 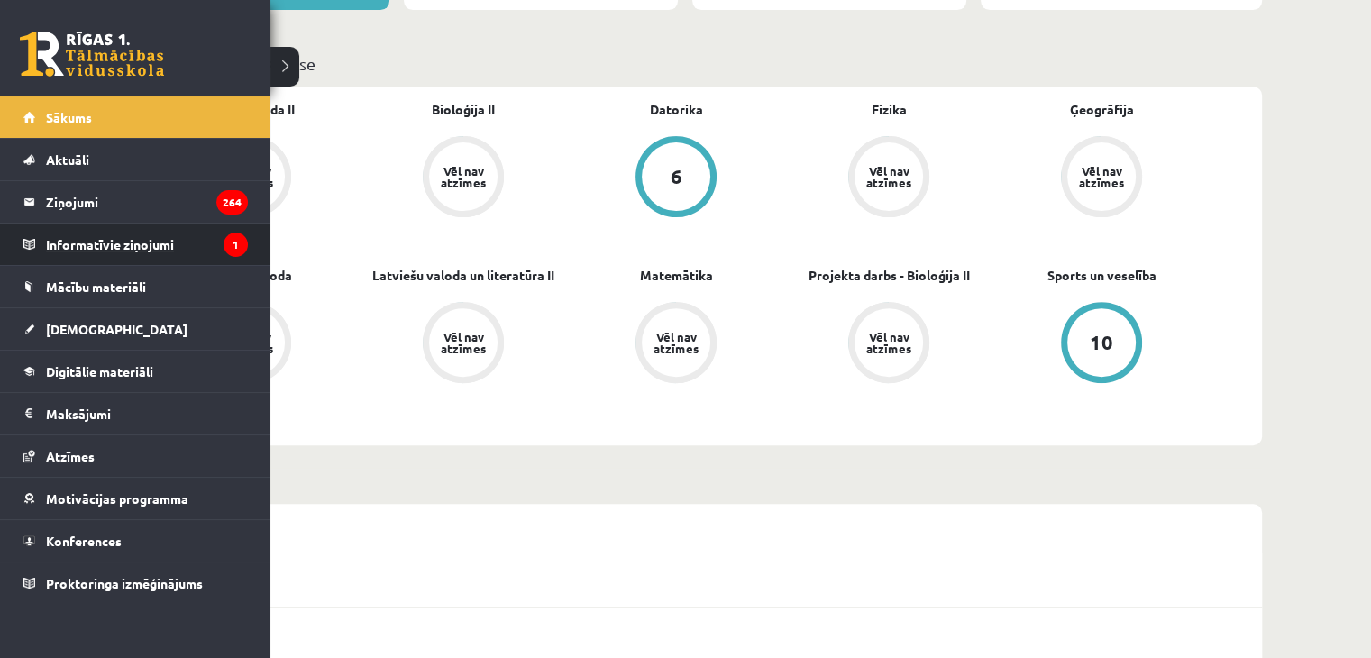 What do you see at coordinates (888, 275) in the screenshot?
I see `a: Projekta darbs - Bioloģija II` at bounding box center [888, 275].